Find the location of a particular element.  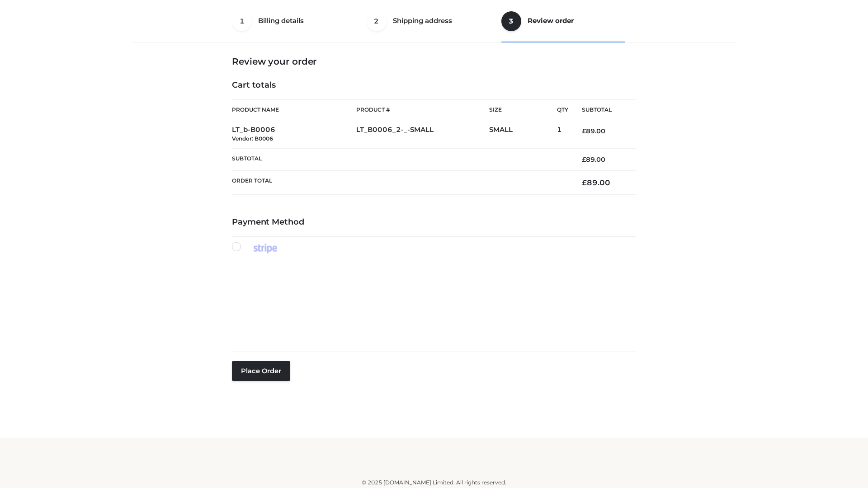

small: Vendor: B0006 is located at coordinates (252, 138).